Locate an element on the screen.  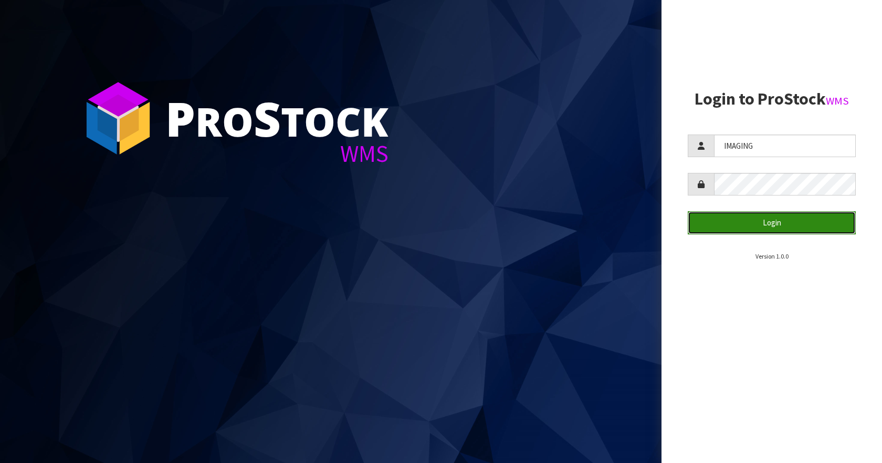
input: Username is located at coordinates (785, 146).